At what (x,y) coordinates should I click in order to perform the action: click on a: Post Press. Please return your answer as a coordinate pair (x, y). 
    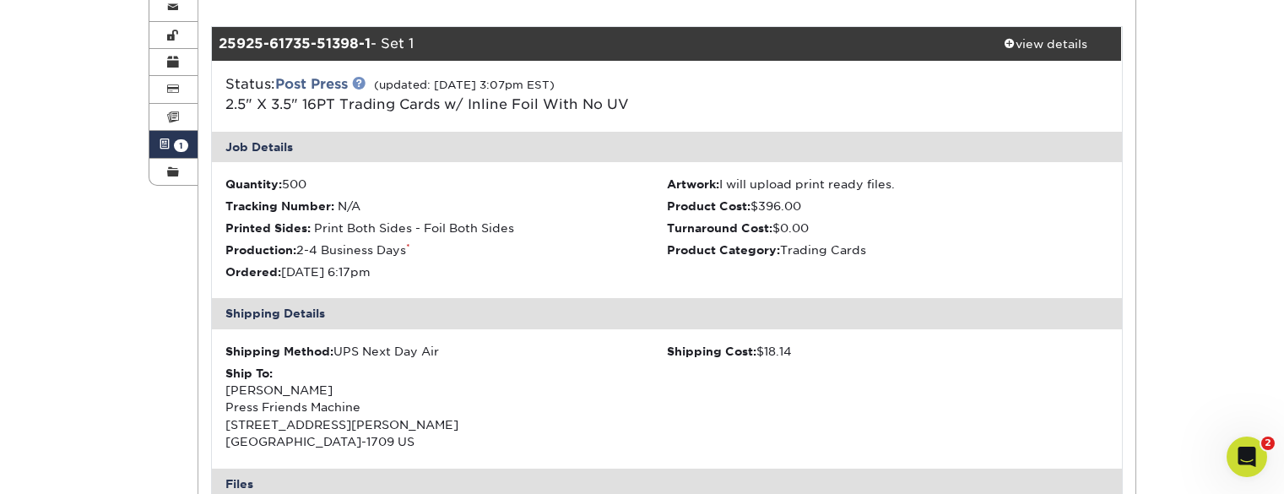
    Looking at the image, I should click on (312, 84).